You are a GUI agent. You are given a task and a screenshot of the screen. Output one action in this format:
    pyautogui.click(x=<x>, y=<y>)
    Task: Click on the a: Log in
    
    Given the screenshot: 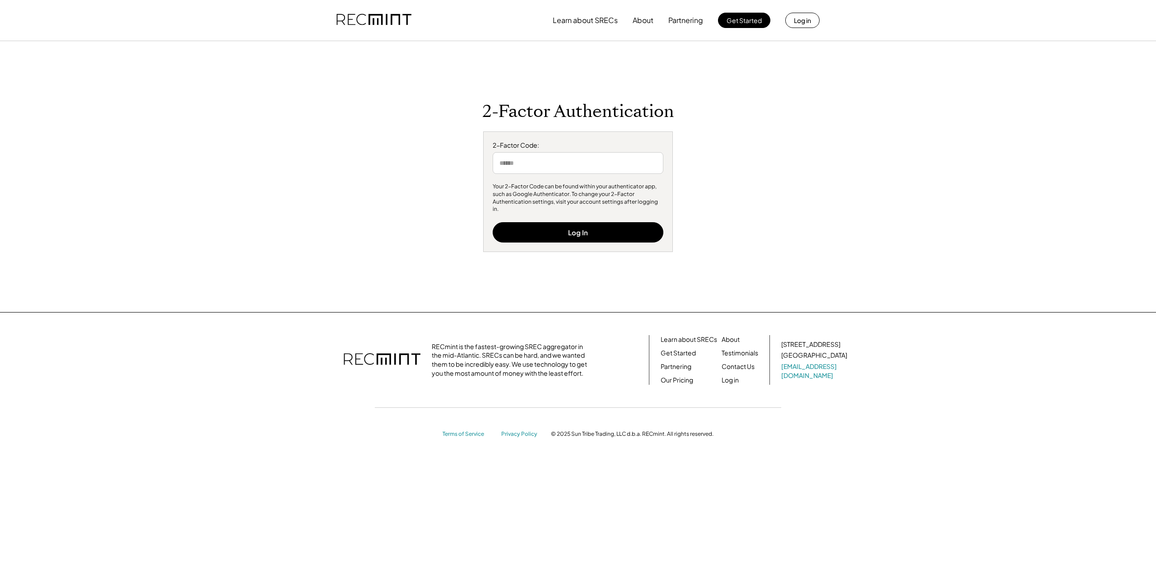 What is the action you would take?
    pyautogui.click(x=730, y=380)
    